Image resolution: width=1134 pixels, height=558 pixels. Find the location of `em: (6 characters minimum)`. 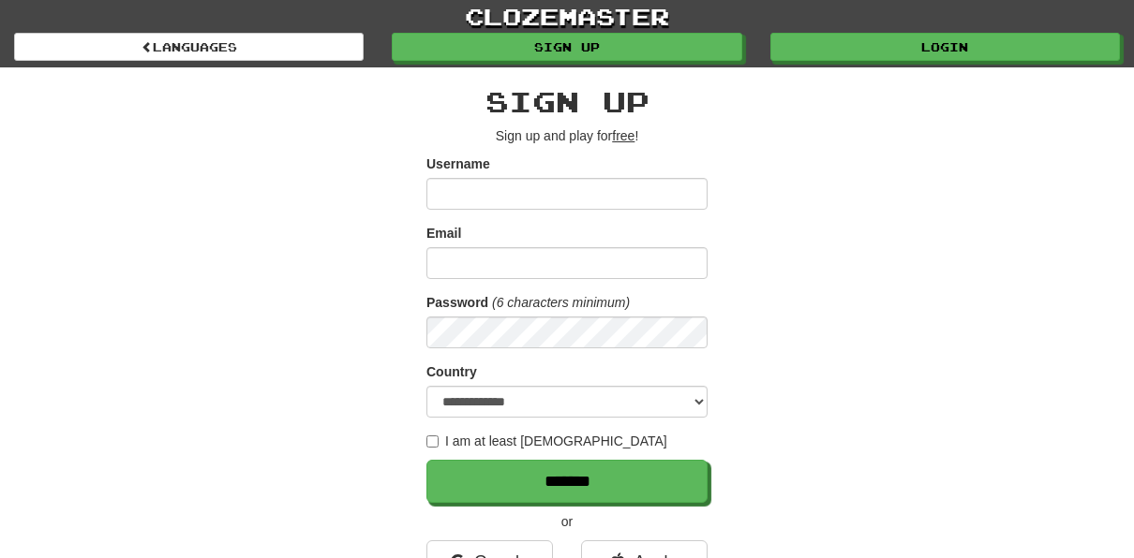

em: (6 characters minimum) is located at coordinates (560, 303).